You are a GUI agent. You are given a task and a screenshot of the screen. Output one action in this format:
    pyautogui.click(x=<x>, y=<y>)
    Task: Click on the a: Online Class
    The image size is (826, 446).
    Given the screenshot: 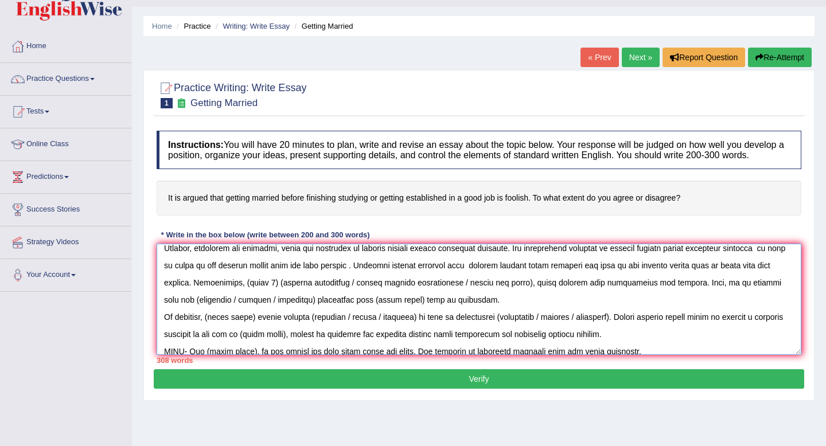 What is the action you would take?
    pyautogui.click(x=66, y=143)
    